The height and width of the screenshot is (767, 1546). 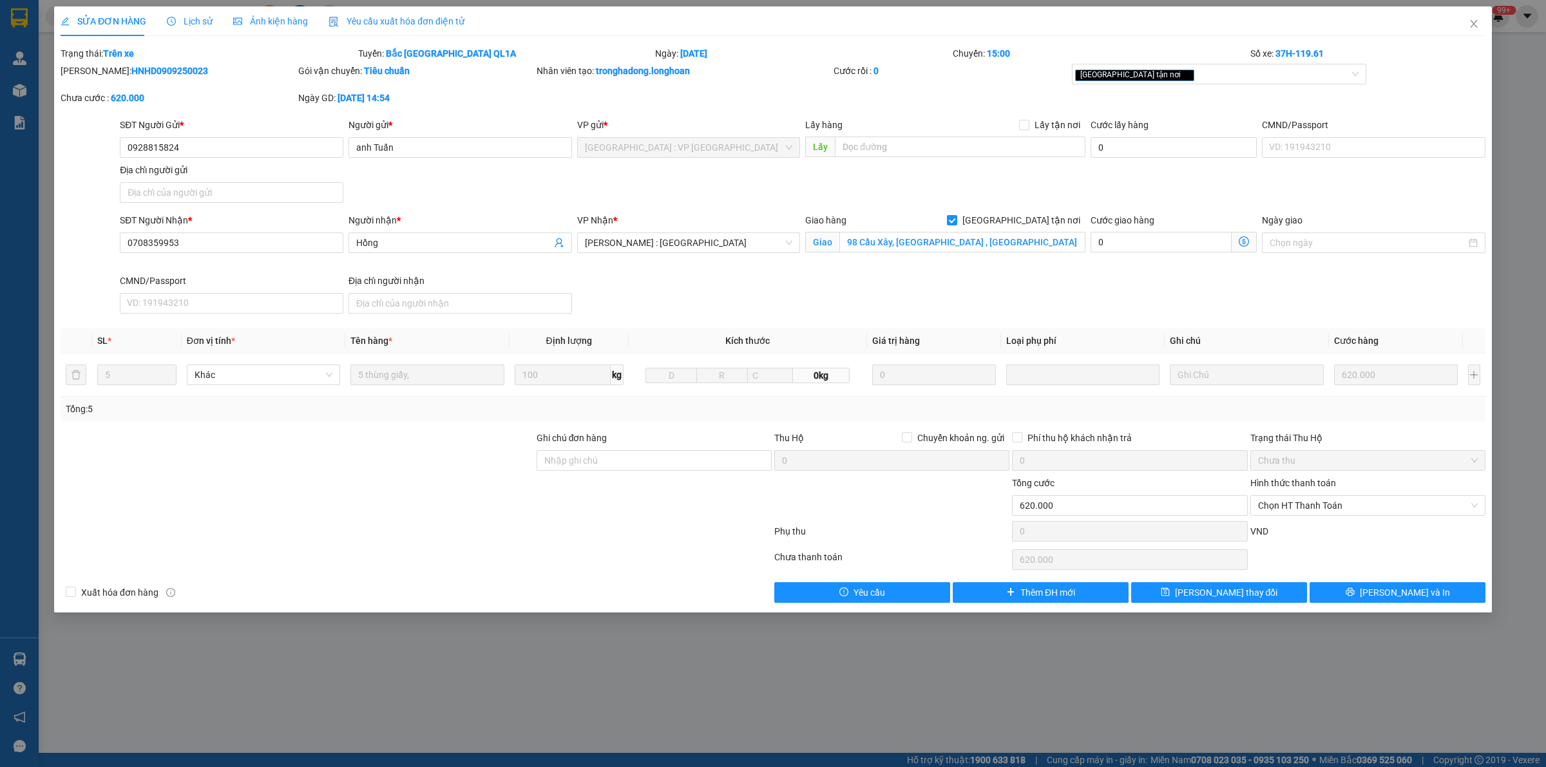 I want to click on input: Cước lấy hàng, so click(x=1174, y=148).